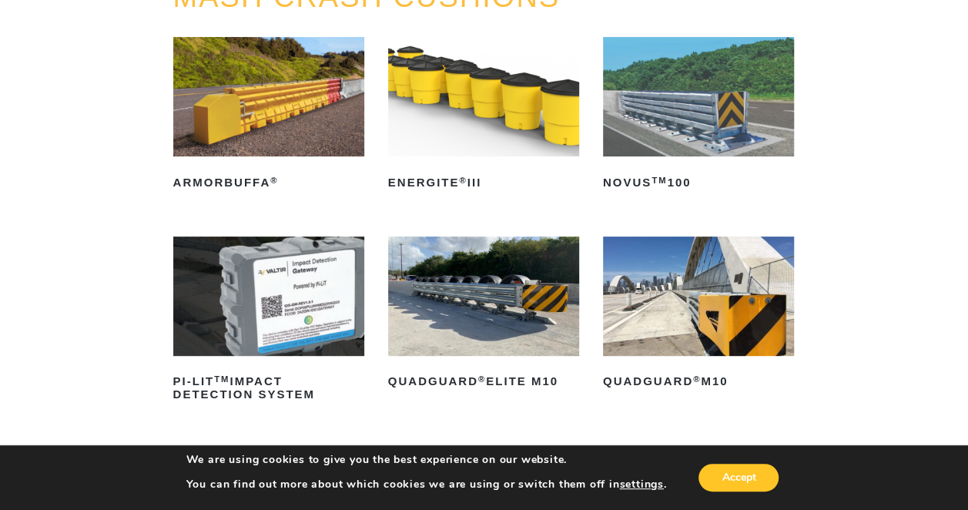 The image size is (968, 510). I want to click on button: Accept, so click(739, 478).